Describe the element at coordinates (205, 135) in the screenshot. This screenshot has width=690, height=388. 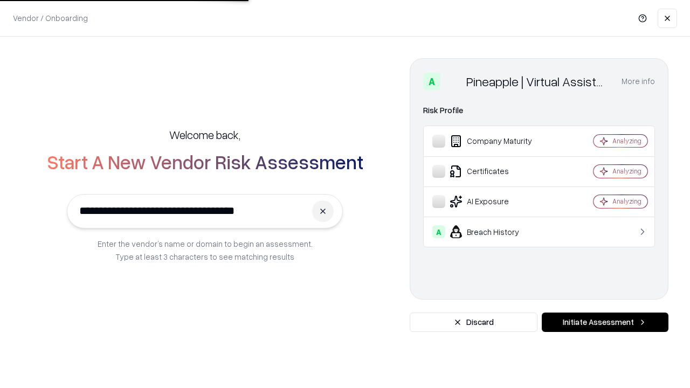
I see `h5: Welcome back,` at that location.